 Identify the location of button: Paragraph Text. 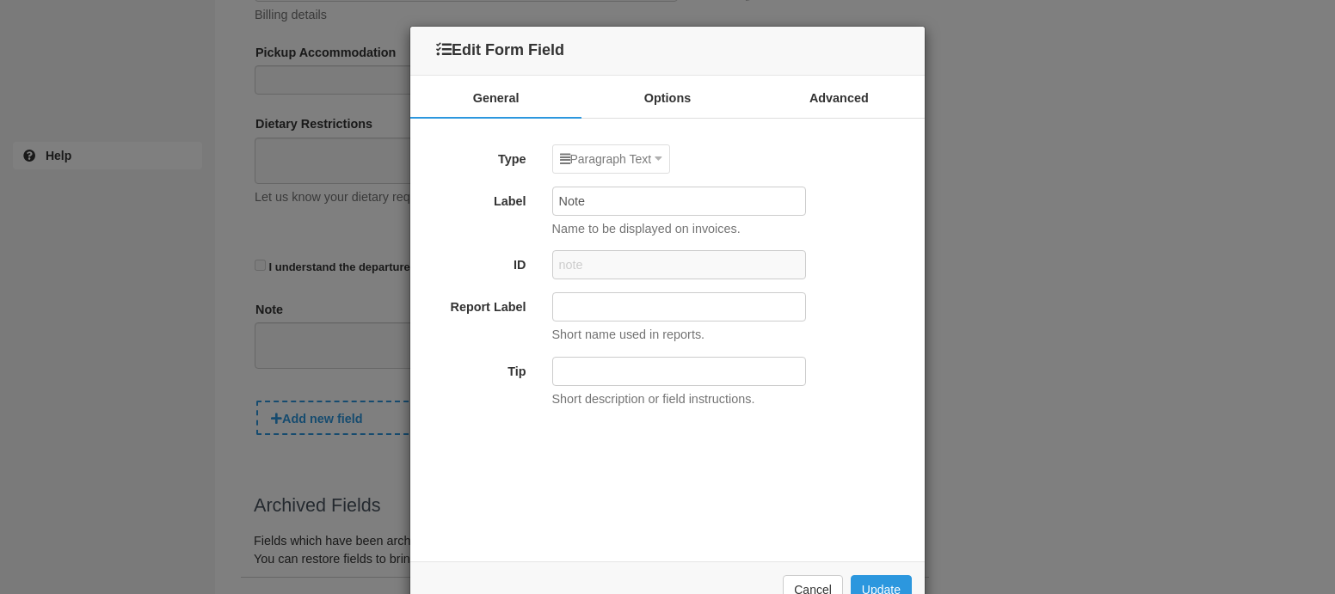
(612, 159).